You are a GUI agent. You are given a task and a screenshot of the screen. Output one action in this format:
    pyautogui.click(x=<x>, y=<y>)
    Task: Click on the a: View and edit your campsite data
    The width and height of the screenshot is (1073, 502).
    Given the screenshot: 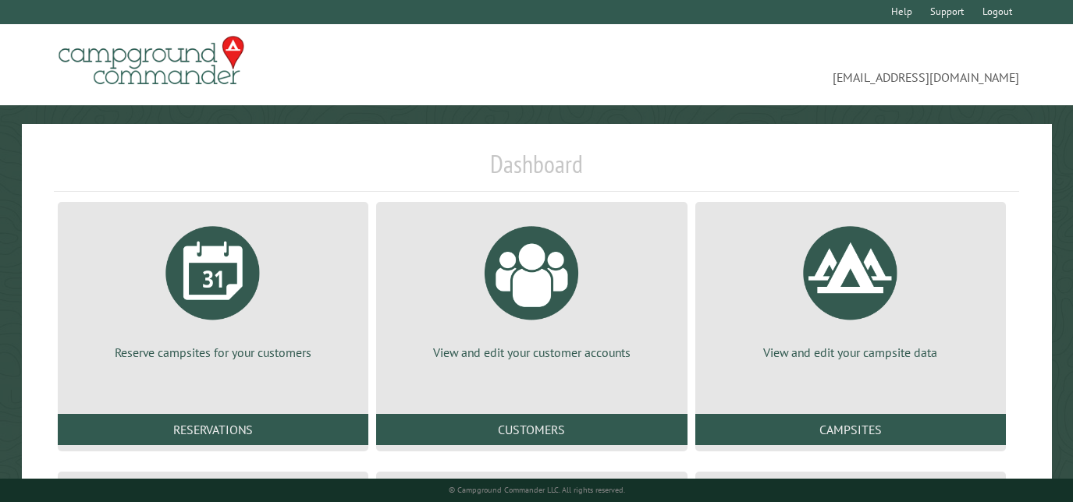 What is the action you would take?
    pyautogui.click(x=850, y=288)
    